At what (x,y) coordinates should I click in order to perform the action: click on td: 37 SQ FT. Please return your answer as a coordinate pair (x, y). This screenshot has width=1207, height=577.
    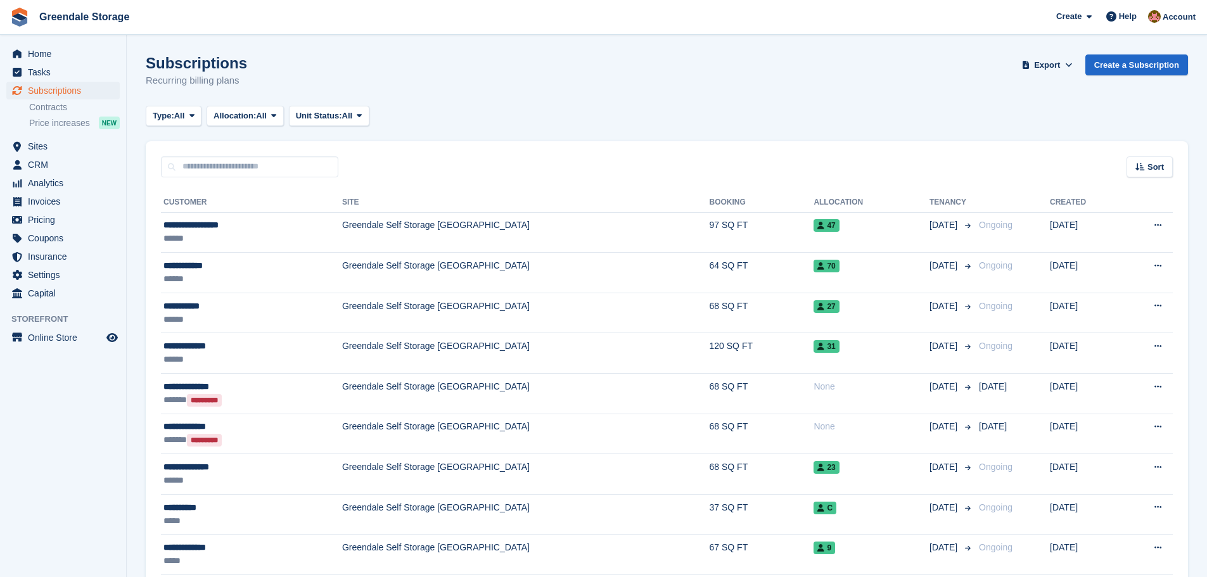
    Looking at the image, I should click on (761, 514).